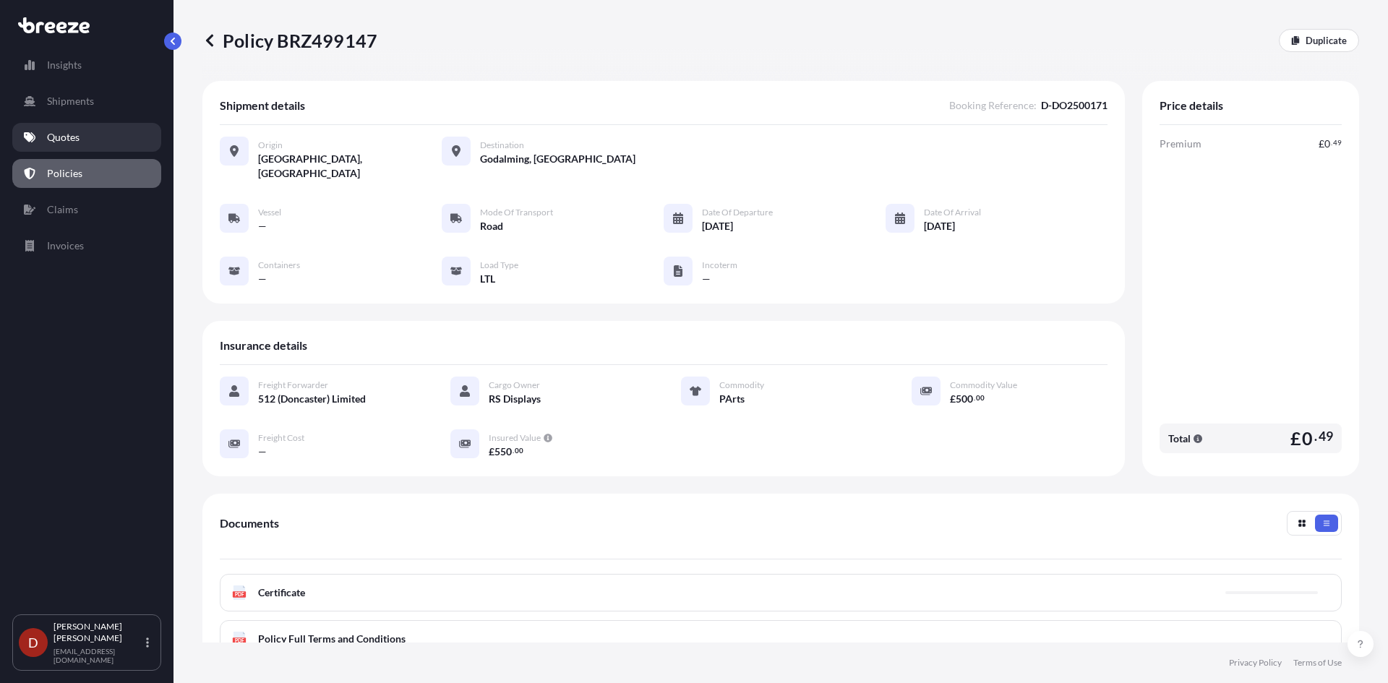 The image size is (1388, 683). I want to click on a: Claims, so click(87, 210).